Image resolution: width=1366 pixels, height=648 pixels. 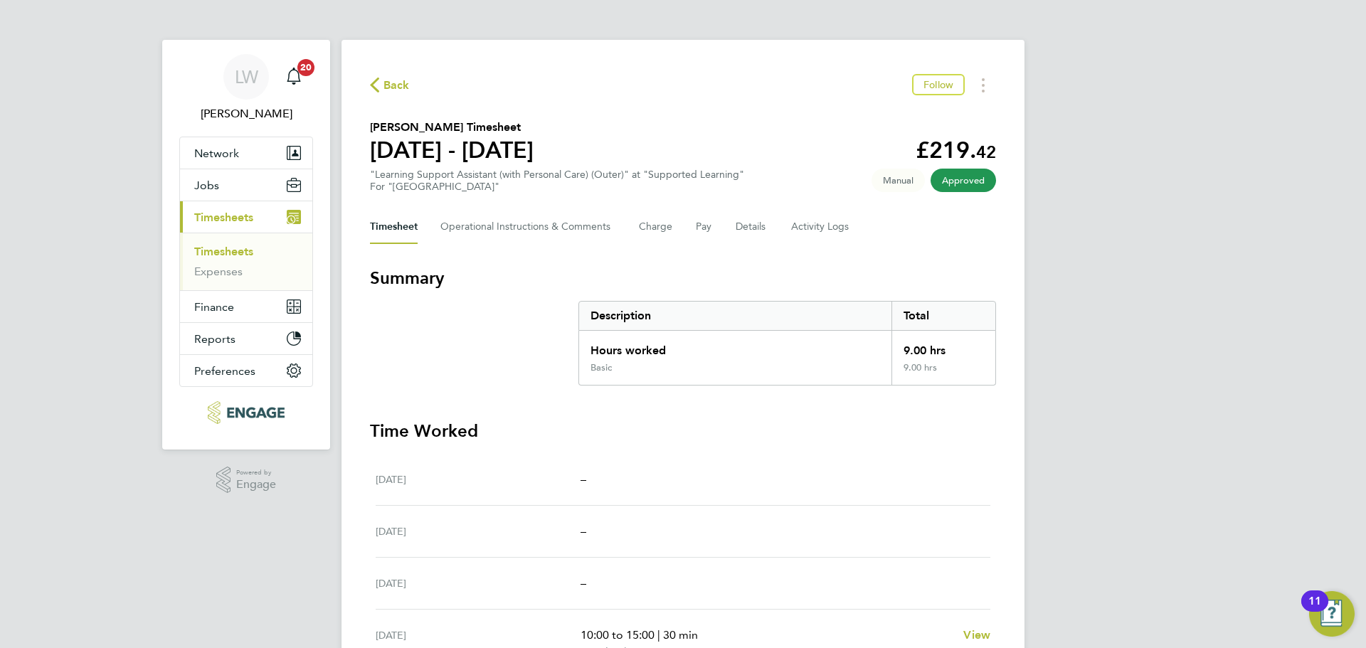 What do you see at coordinates (246, 217) in the screenshot?
I see `button: Timesheets` at bounding box center [246, 217].